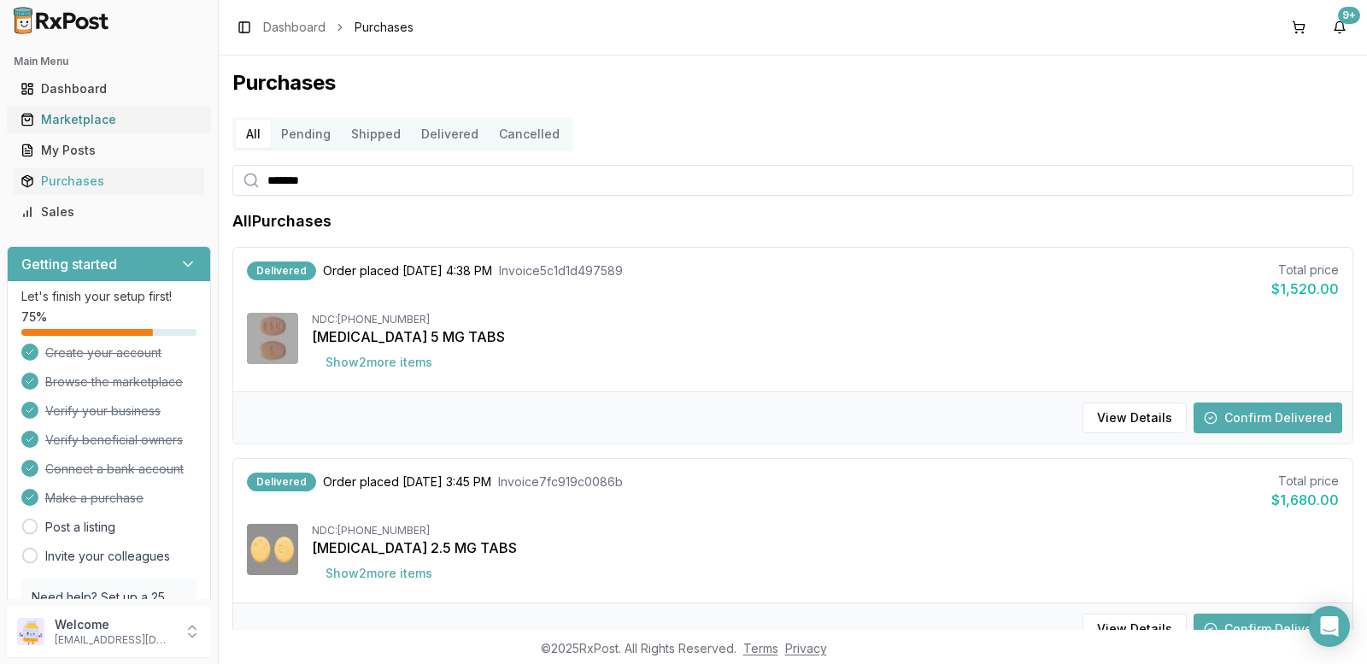  Describe the element at coordinates (109, 120) in the screenshot. I see `a: Marketplace` at that location.